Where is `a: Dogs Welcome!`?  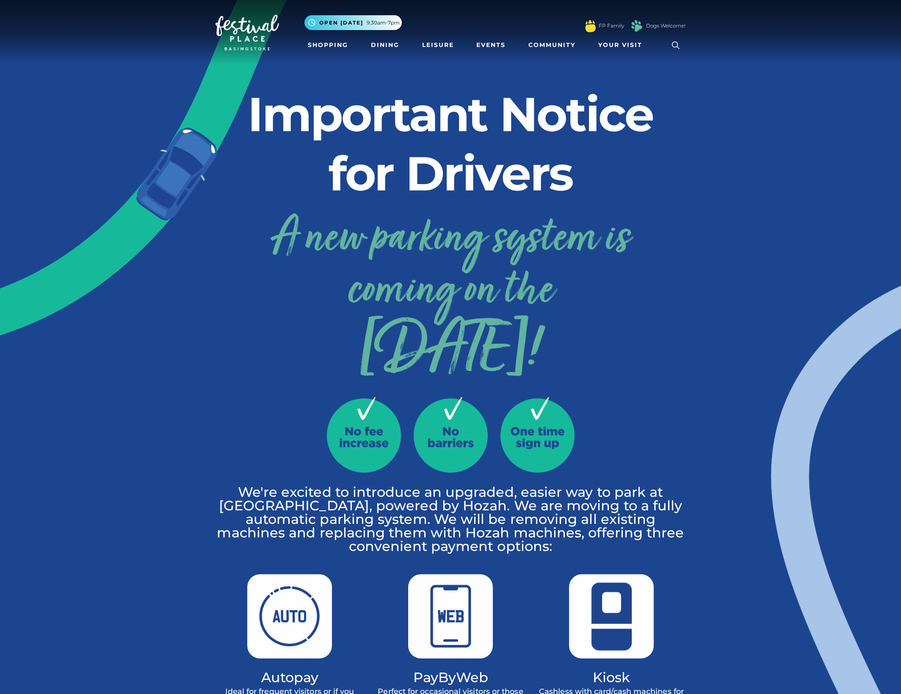 a: Dogs Welcome! is located at coordinates (665, 26).